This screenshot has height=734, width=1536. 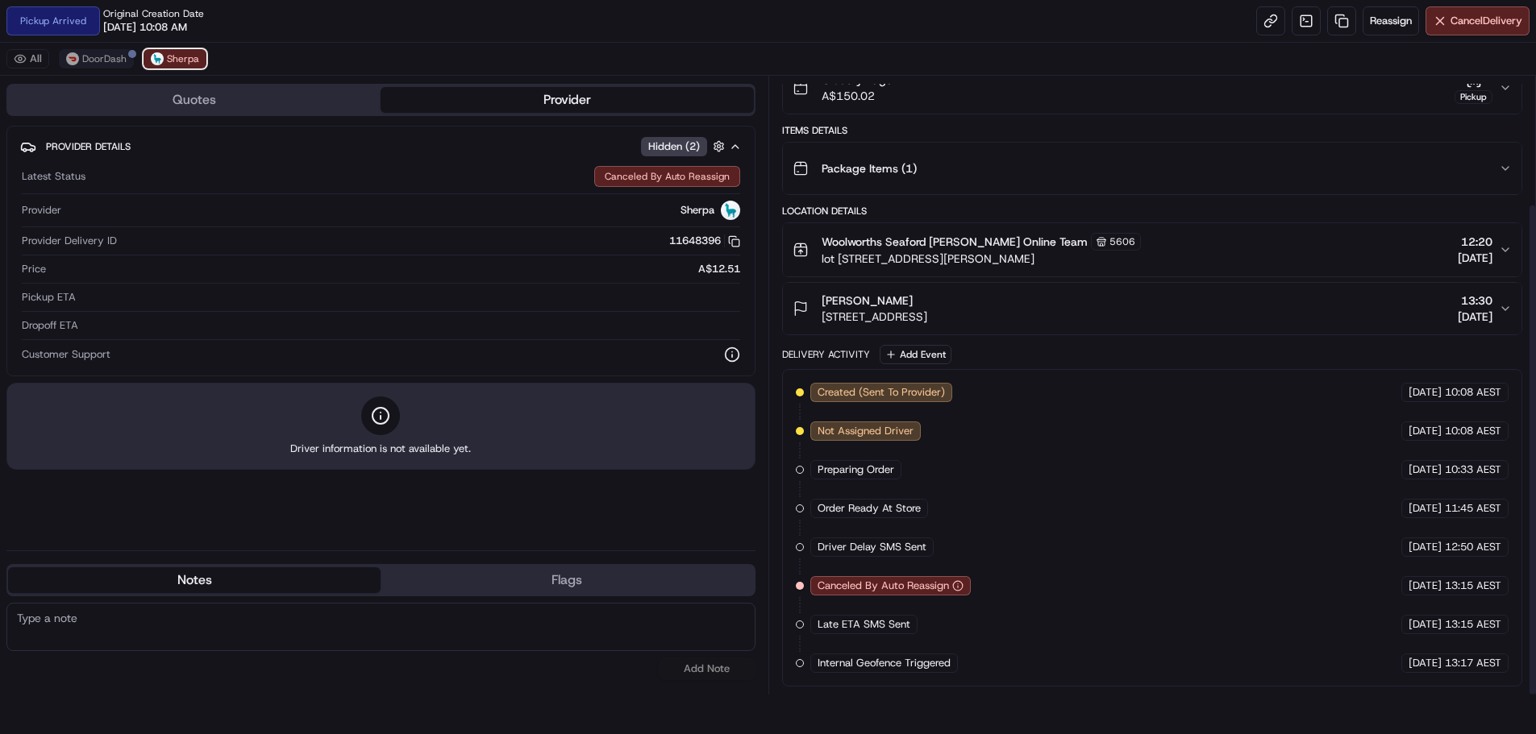 I want to click on div: Location Details, so click(x=1152, y=211).